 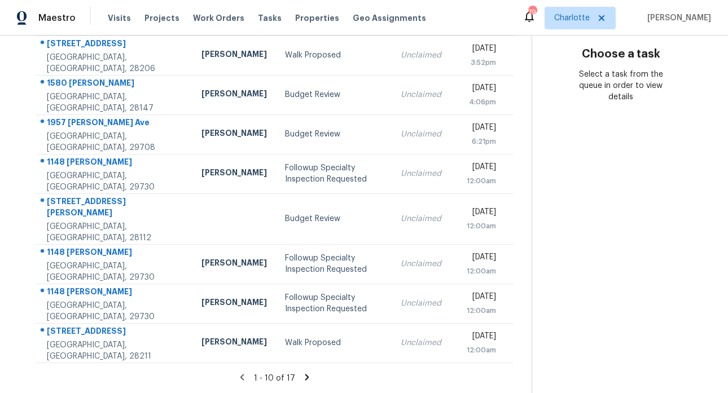 I want to click on span: Properties, so click(x=317, y=18).